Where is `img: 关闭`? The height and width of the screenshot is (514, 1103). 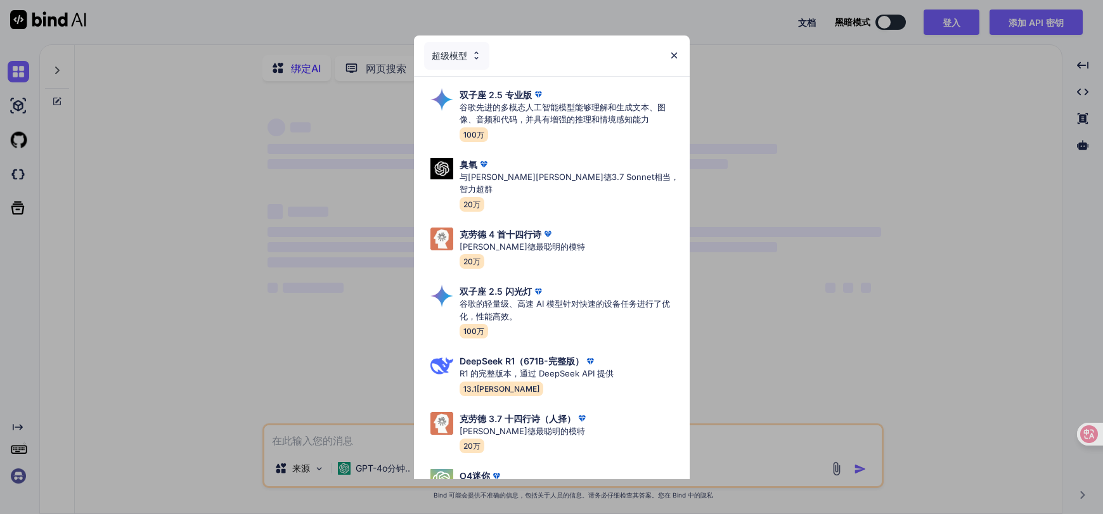
img: 关闭 is located at coordinates (674, 55).